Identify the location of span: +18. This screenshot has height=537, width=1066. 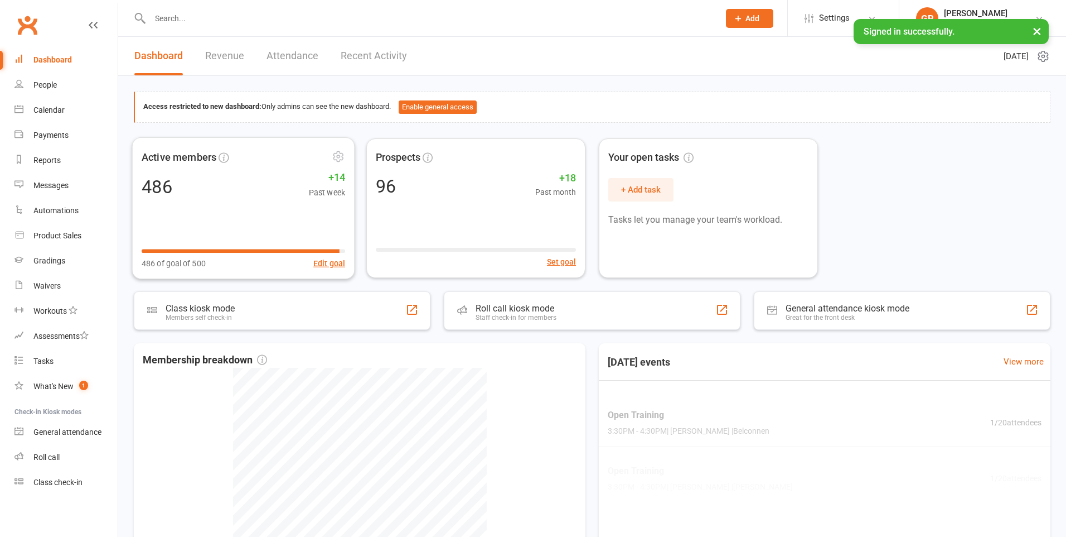
(555, 178).